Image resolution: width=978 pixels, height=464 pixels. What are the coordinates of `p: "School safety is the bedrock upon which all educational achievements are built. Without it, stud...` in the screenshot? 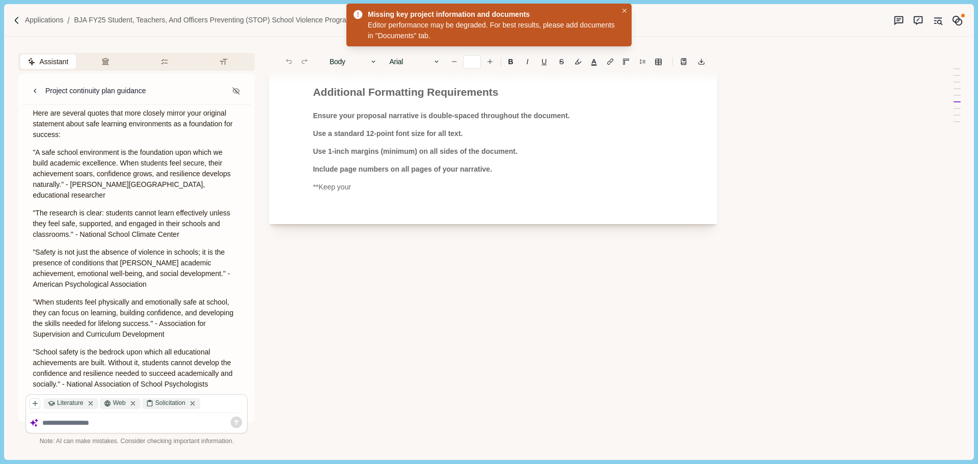 It's located at (136, 368).